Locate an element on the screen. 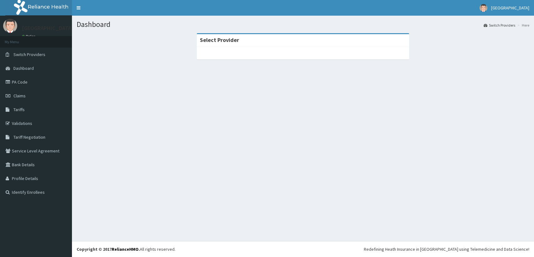 This screenshot has height=257, width=534. li: Here is located at coordinates (523, 25).